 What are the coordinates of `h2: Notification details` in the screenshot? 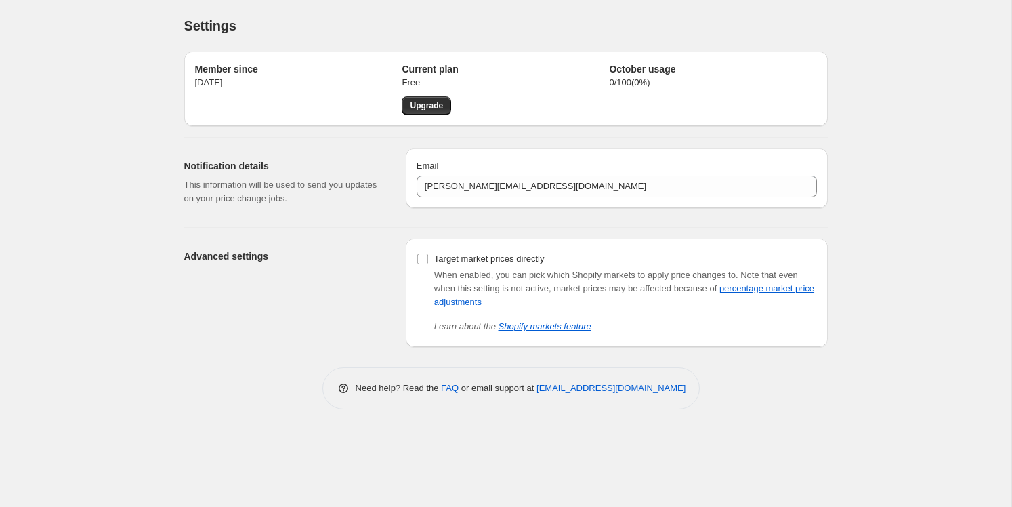 It's located at (284, 166).